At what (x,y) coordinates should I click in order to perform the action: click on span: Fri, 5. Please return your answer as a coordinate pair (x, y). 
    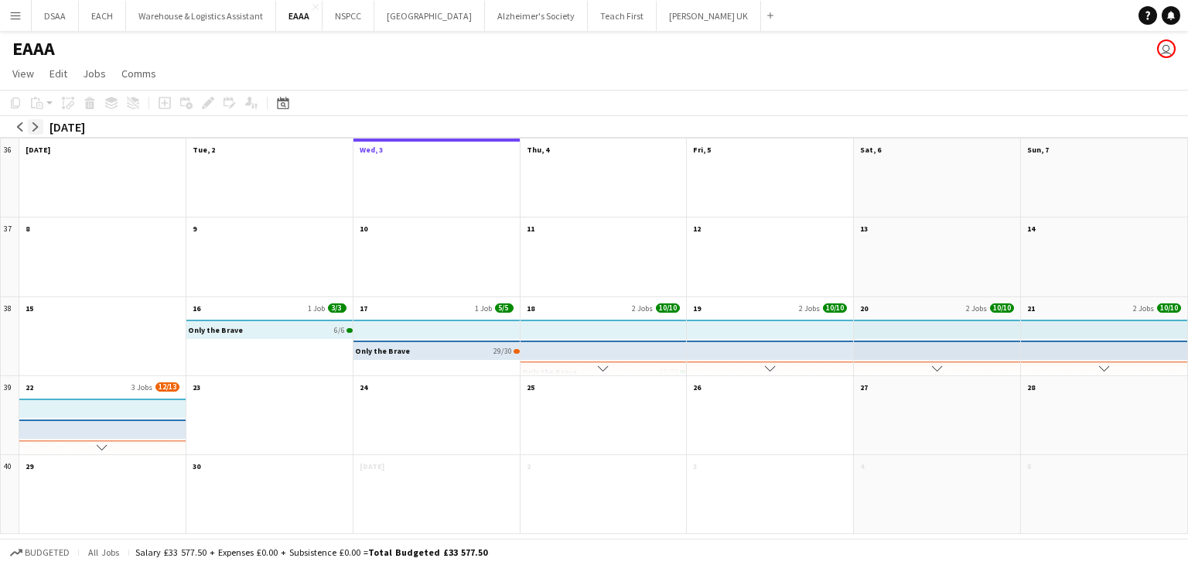
    Looking at the image, I should click on (702, 149).